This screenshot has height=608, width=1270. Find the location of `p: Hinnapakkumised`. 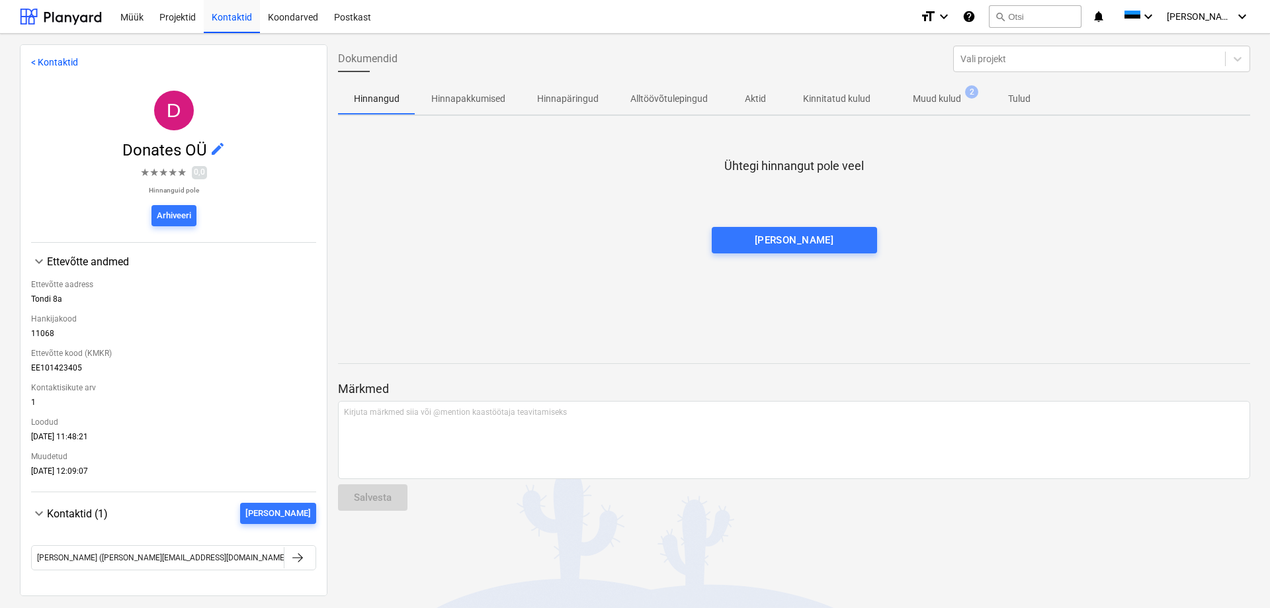

p: Hinnapakkumised is located at coordinates (468, 99).